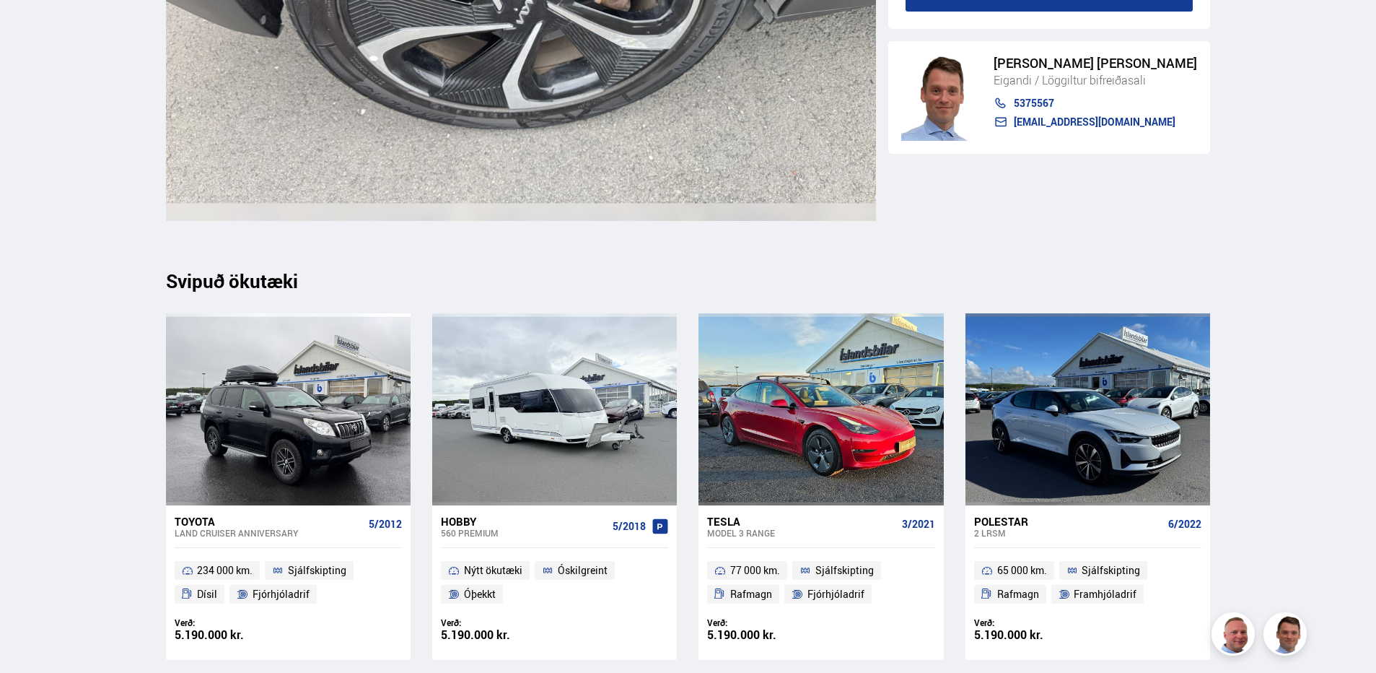  What do you see at coordinates (801, 521) in the screenshot?
I see `div: Tesla` at bounding box center [801, 521].